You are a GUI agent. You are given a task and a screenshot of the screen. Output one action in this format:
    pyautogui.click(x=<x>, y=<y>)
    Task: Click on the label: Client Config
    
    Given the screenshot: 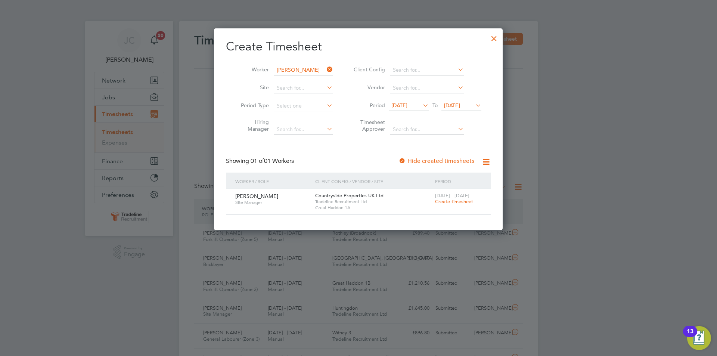 What is the action you would take?
    pyautogui.click(x=368, y=69)
    